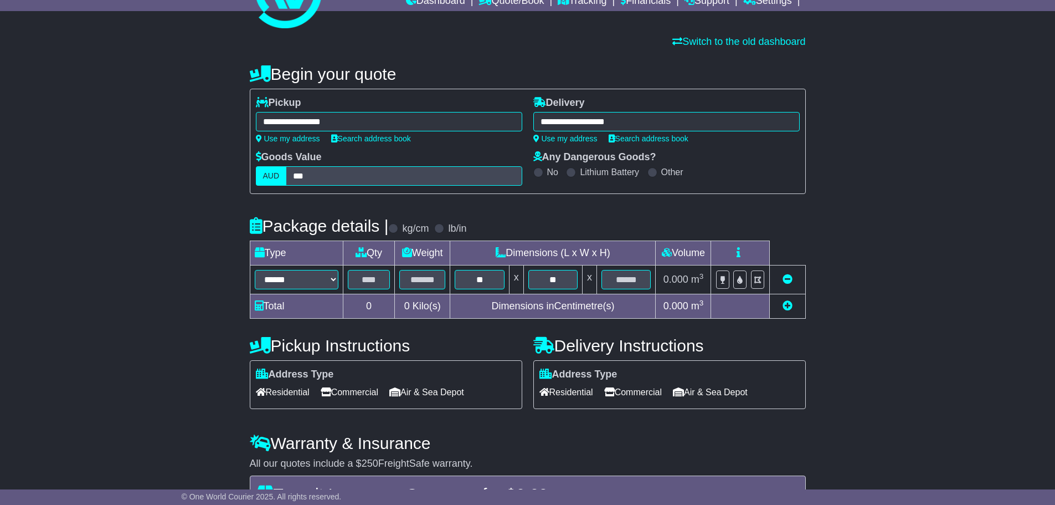  What do you see at coordinates (528, 494) in the screenshot?
I see `h4: Transit Insurance Coverage for $` at bounding box center [528, 494].